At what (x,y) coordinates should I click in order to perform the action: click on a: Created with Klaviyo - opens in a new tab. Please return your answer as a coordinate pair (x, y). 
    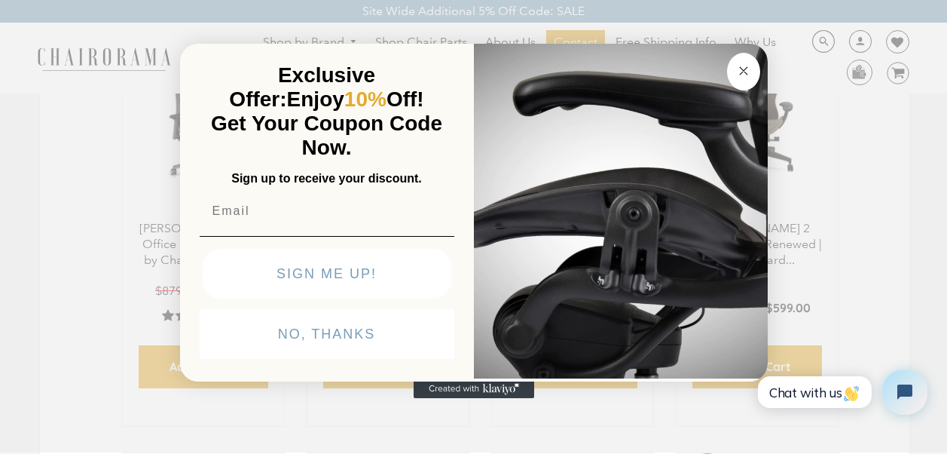
    Looking at the image, I should click on (474, 389).